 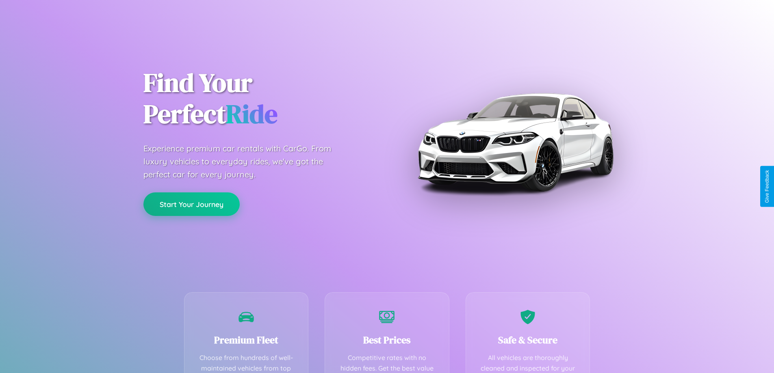 I want to click on h3: Safe & Secure, so click(x=527, y=340).